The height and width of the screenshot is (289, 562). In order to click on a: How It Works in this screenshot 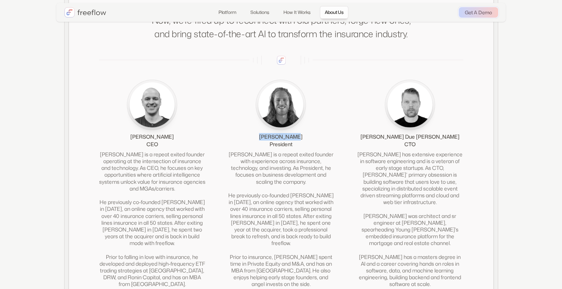, I will do `click(297, 12)`.